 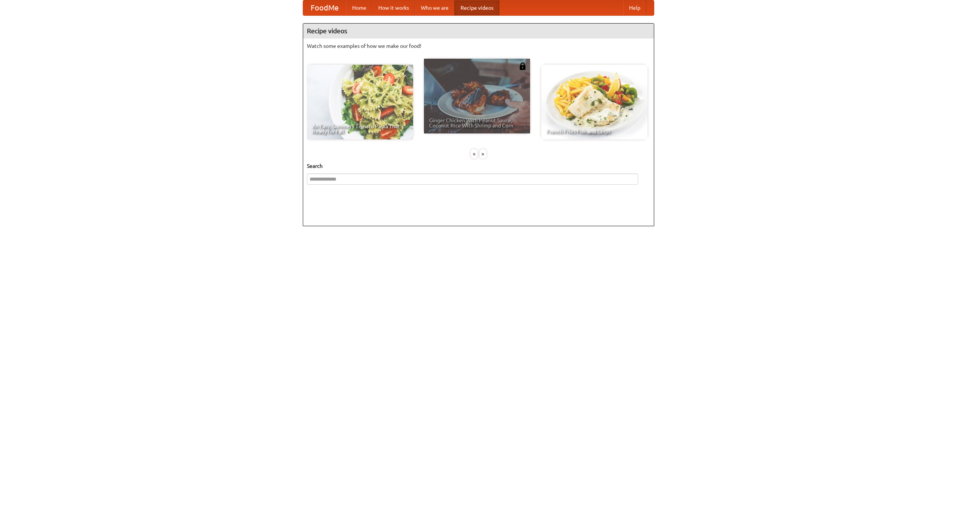 I want to click on a: FoodMe, so click(x=324, y=8).